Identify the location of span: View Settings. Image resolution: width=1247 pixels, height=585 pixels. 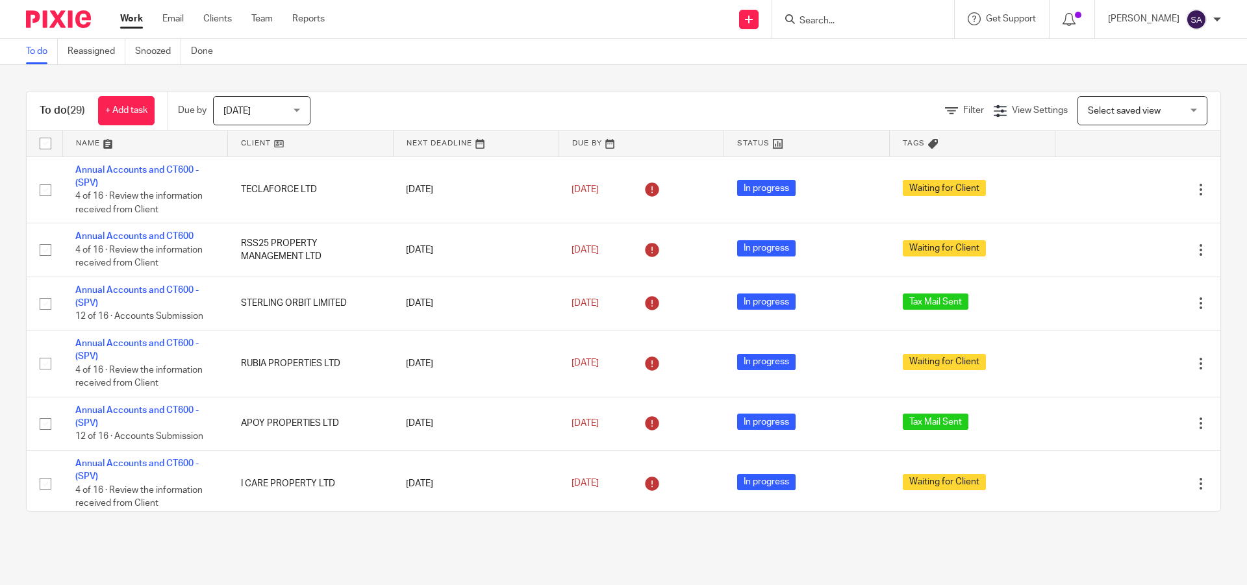
(1039, 110).